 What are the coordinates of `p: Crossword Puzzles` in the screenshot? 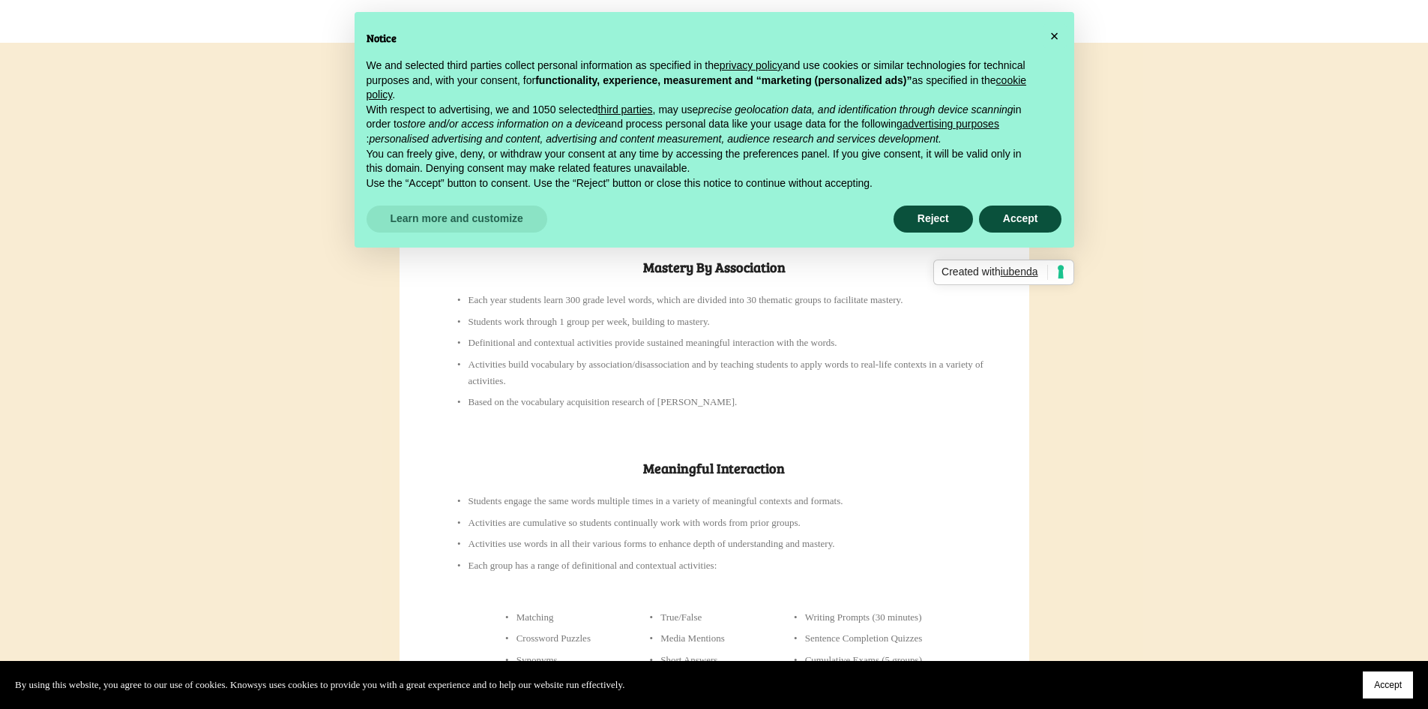 It's located at (561, 638).